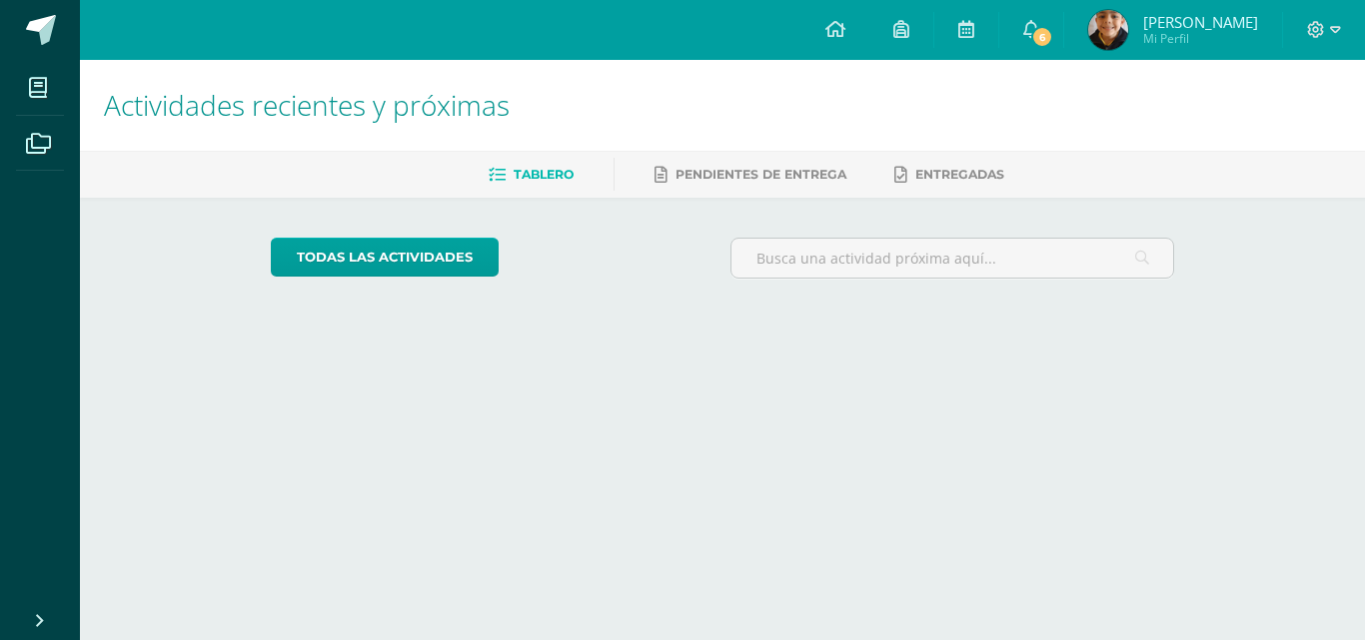 This screenshot has width=1365, height=640. I want to click on span: 6, so click(1042, 37).